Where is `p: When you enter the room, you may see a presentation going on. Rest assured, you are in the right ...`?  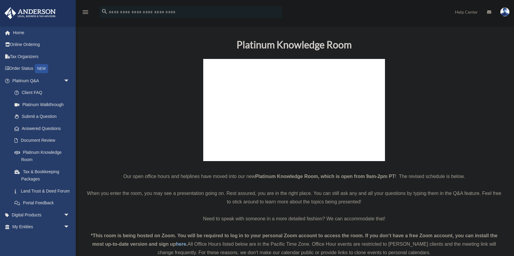
p: When you enter the room, you may see a presentation going on. Rest assured, you are in the right ... is located at coordinates (294, 198).